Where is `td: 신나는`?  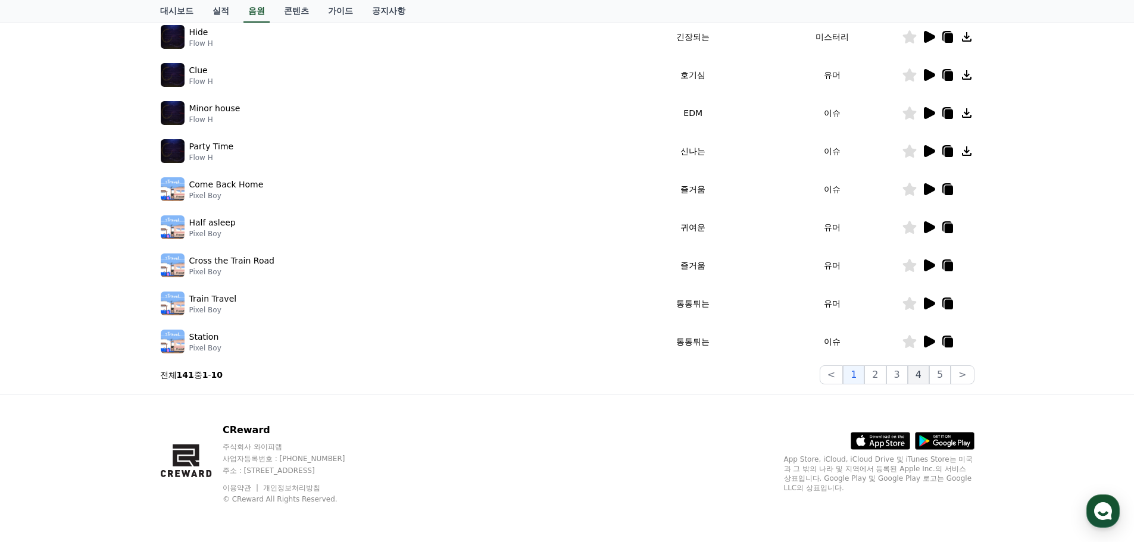
td: 신나는 is located at coordinates (693, 151).